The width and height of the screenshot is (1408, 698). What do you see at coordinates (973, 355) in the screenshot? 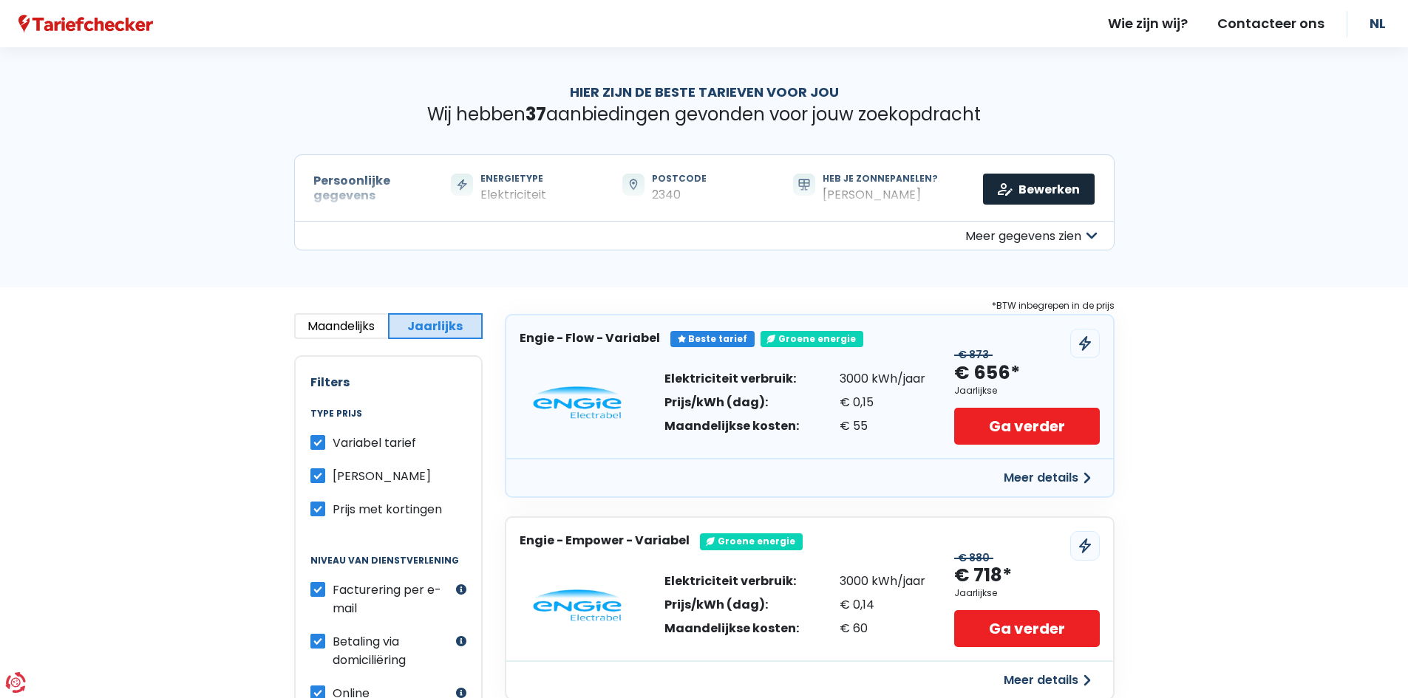
I see `div: € 873` at bounding box center [973, 355].